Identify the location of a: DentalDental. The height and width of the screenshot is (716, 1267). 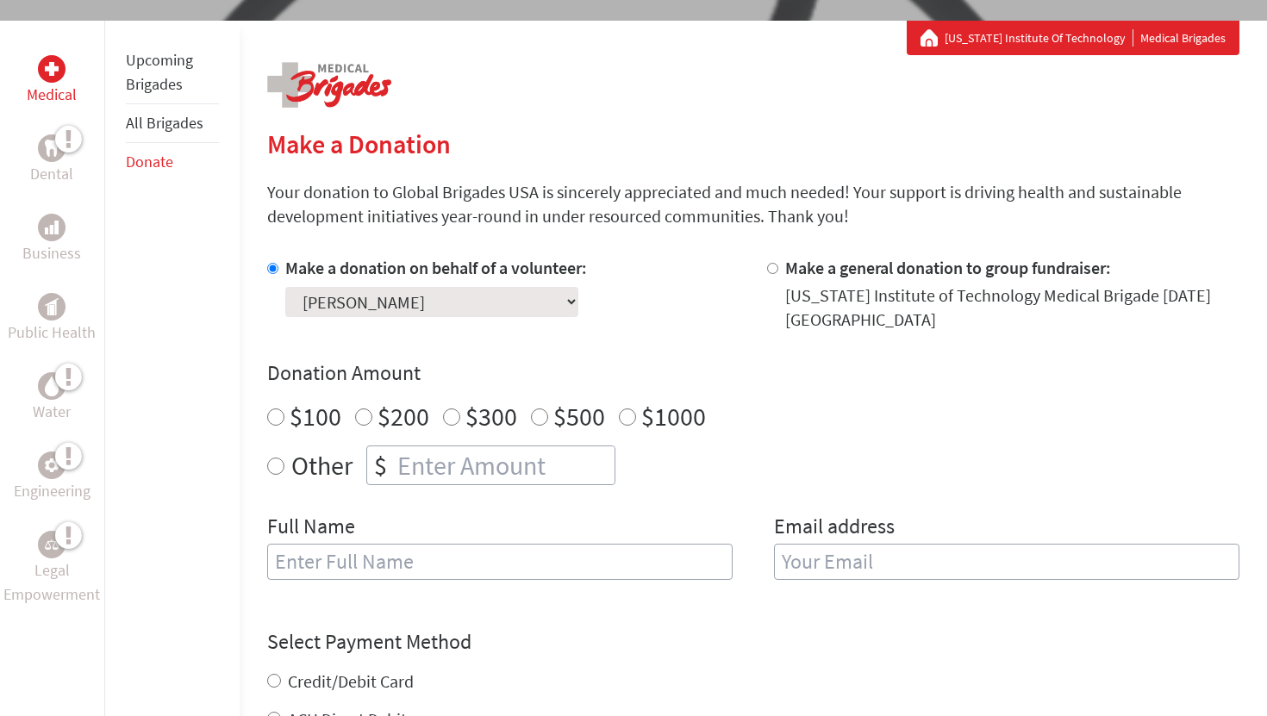
(52, 160).